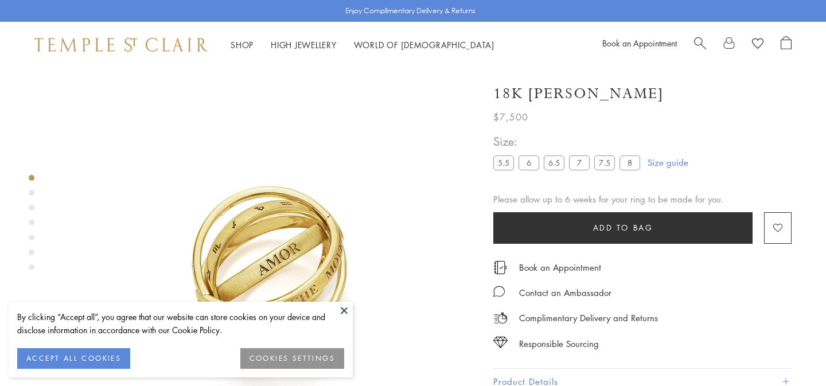 The width and height of the screenshot is (826, 386). I want to click on span: Size:, so click(569, 141).